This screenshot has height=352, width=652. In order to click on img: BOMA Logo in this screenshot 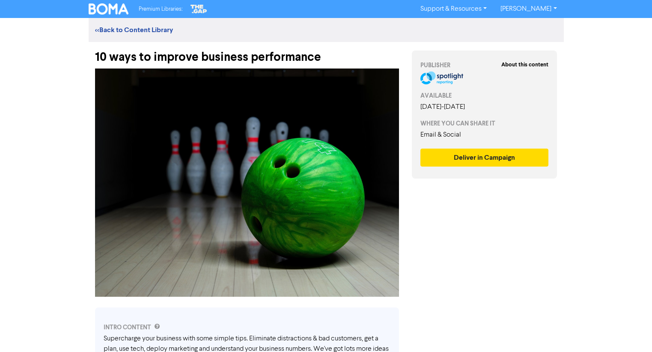, I will do `click(109, 9)`.